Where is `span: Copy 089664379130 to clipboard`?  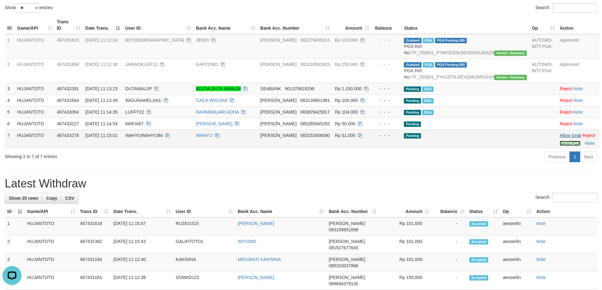 span: Copy 089664379130 to clipboard is located at coordinates (343, 284).